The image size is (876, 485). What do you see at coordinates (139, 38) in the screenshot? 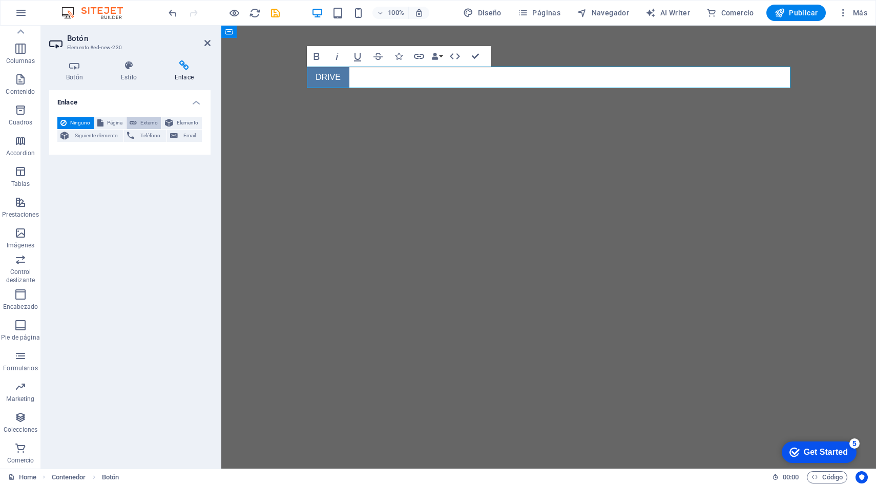
I see `h2: Botón` at bounding box center [139, 38].